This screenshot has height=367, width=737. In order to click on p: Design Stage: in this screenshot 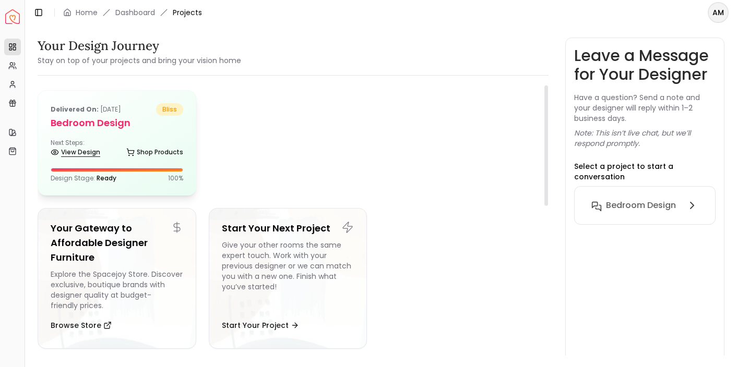, I will do `click(83, 178)`.